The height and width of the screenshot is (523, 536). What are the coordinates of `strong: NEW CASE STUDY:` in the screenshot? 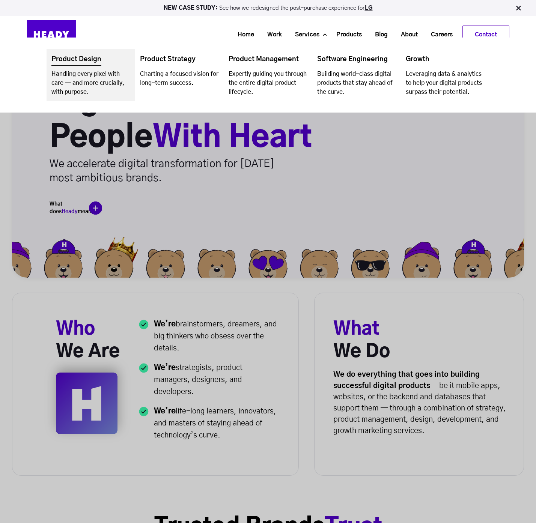 It's located at (192, 8).